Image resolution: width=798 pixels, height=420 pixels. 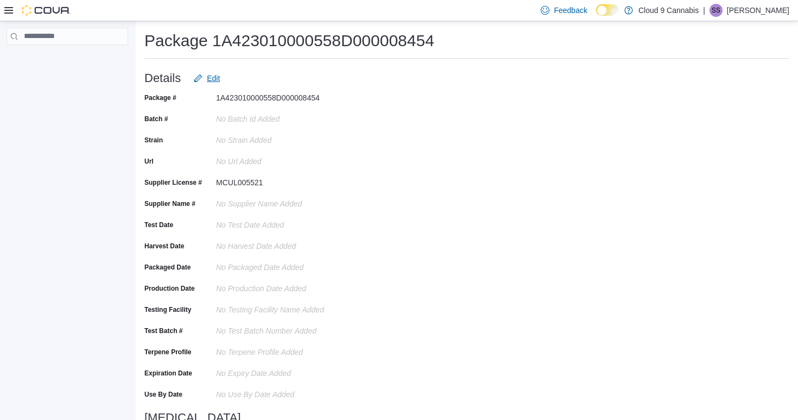 What do you see at coordinates (570, 10) in the screenshot?
I see `span: Feedback` at bounding box center [570, 10].